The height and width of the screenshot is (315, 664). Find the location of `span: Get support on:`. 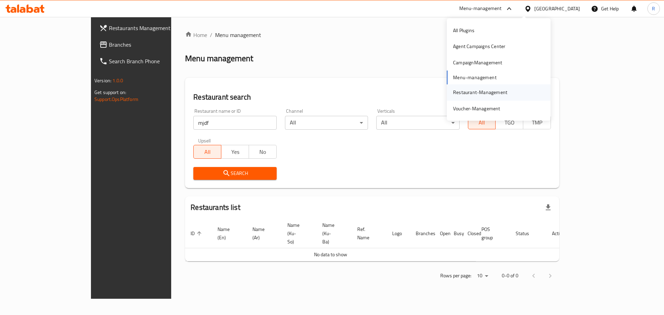

span: Get support on: is located at coordinates (110, 92).